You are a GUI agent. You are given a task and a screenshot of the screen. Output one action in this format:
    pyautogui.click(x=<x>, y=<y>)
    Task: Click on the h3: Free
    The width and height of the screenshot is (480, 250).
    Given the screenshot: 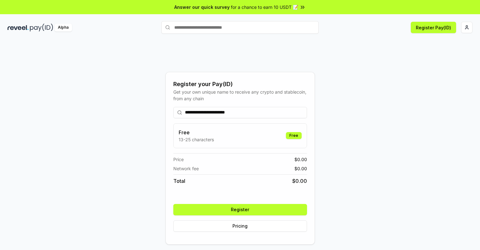 What is the action you would take?
    pyautogui.click(x=196, y=132)
    